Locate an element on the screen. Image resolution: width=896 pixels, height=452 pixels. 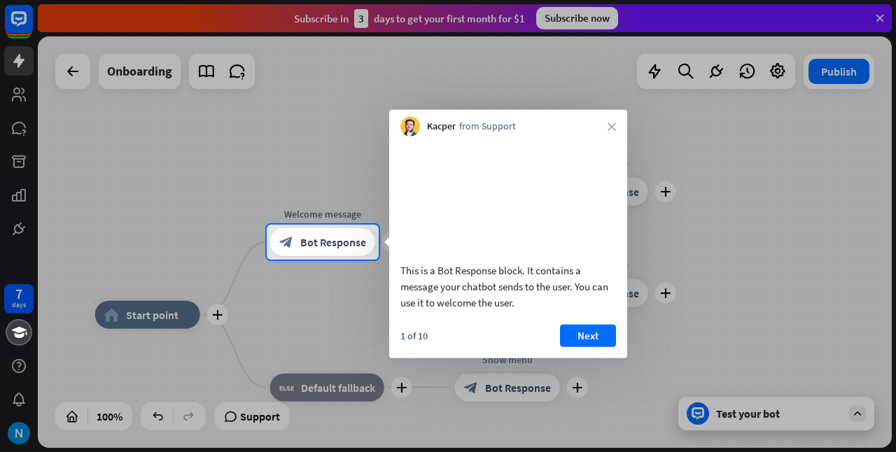
span: Bot Response is located at coordinates (333, 242).